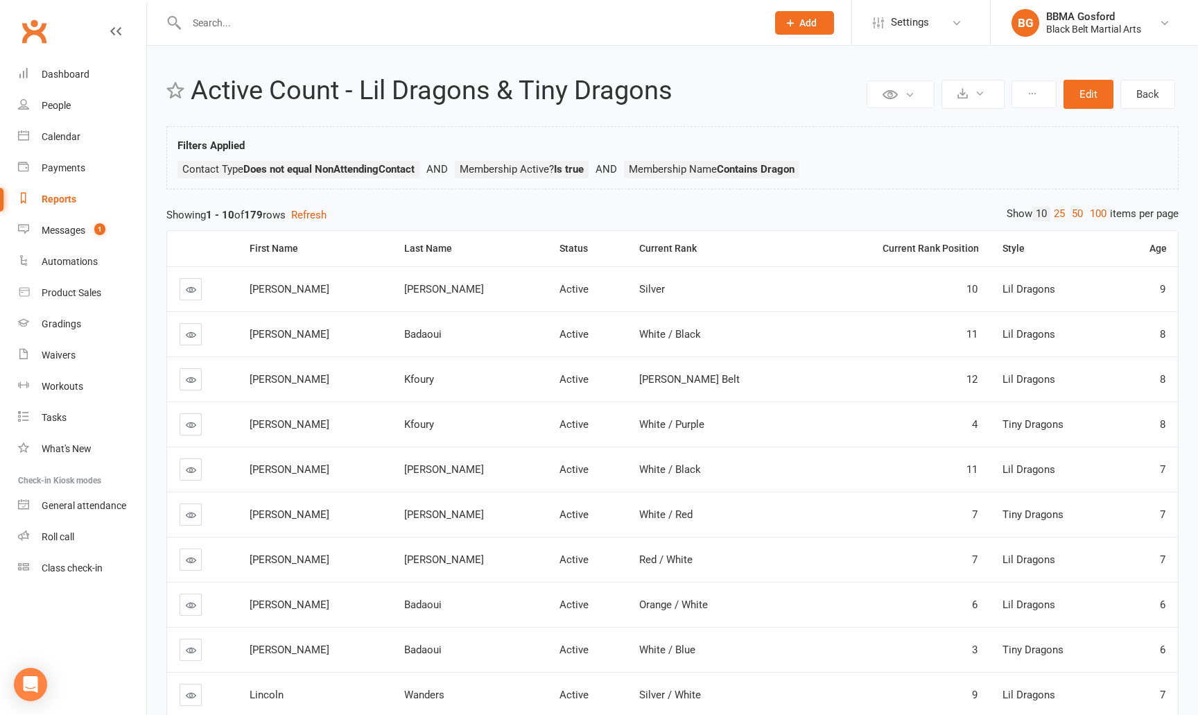 Image resolution: width=1198 pixels, height=715 pixels. I want to click on a: Dashboard, so click(82, 74).